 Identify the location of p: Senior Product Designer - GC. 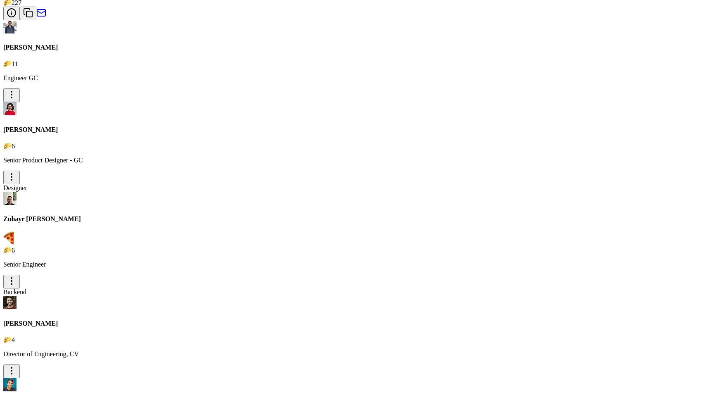
(353, 160).